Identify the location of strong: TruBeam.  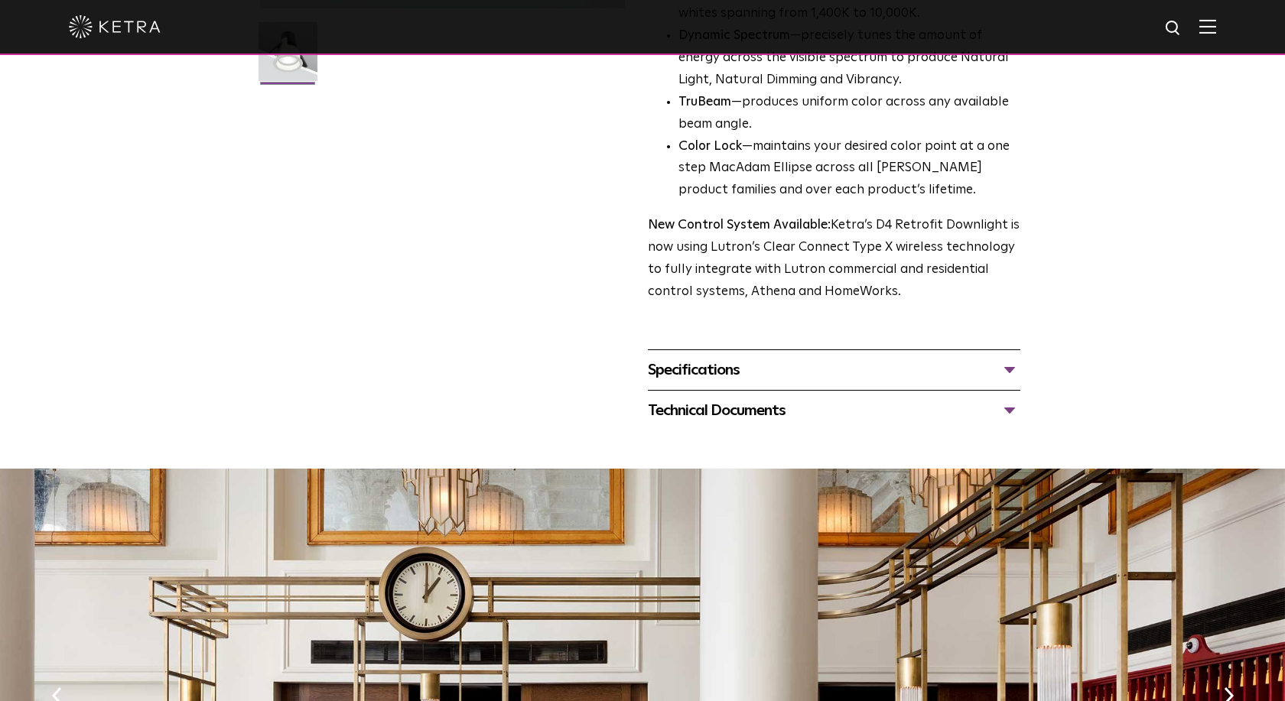
(704, 102).